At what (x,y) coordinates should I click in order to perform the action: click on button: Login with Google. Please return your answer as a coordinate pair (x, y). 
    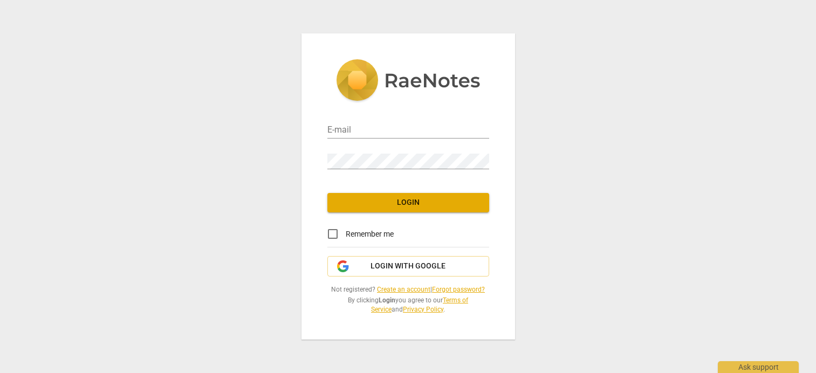
    Looking at the image, I should click on (408, 266).